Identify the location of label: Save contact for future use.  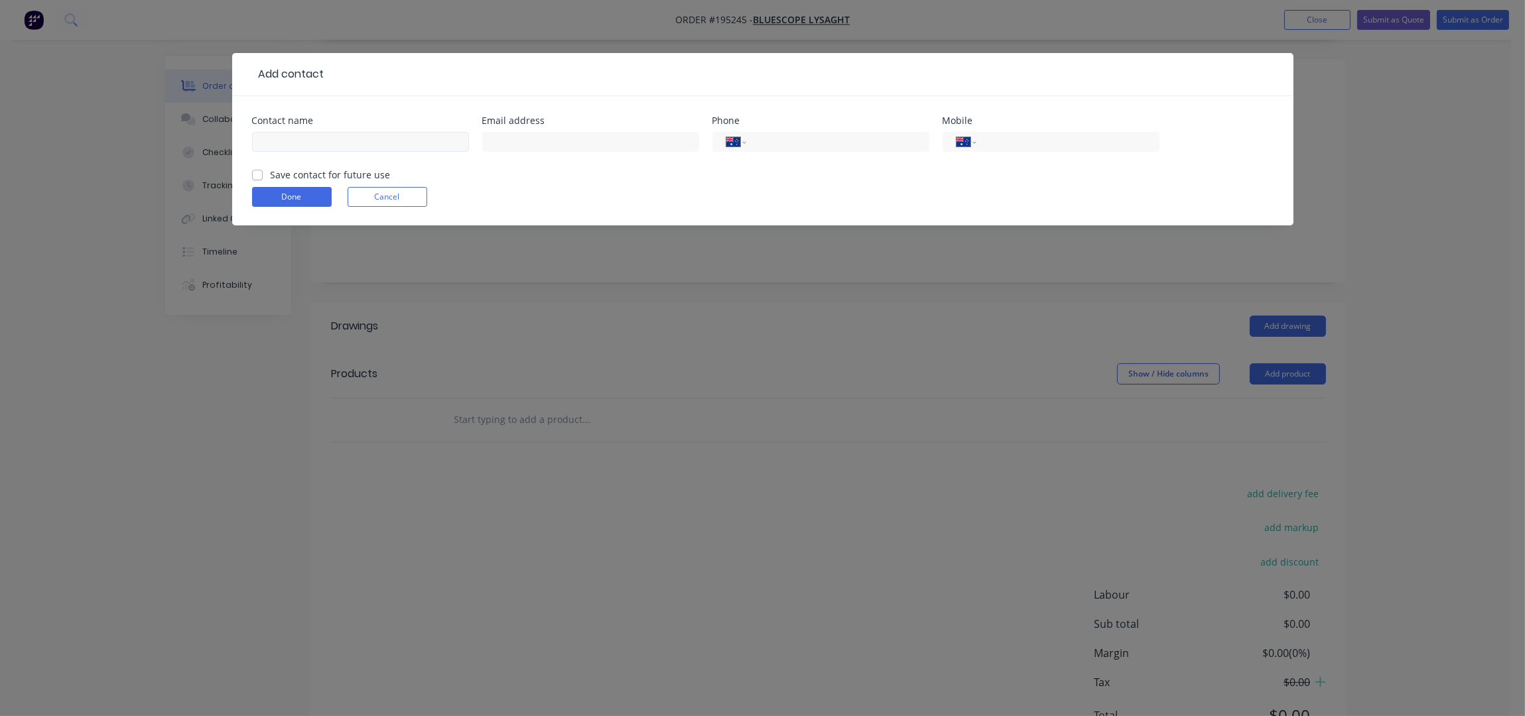
(330, 174).